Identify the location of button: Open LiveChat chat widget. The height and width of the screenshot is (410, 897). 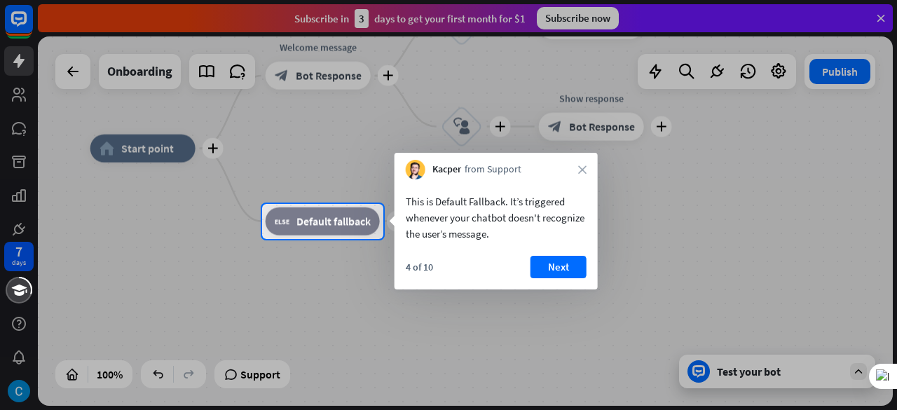
(32, 27).